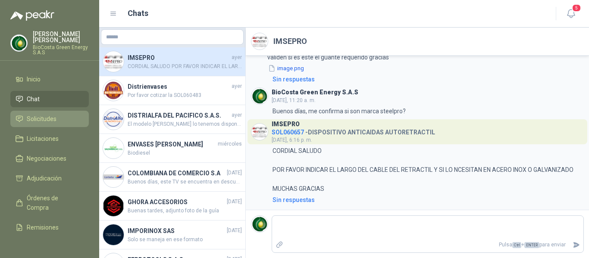 The image size is (589, 258). Describe the element at coordinates (576, 245) in the screenshot. I see `button: Enviar` at that location.